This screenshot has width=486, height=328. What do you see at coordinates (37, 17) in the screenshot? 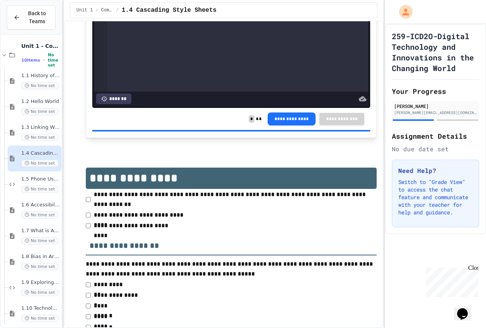
I see `span: Back to Teams` at bounding box center [37, 17].